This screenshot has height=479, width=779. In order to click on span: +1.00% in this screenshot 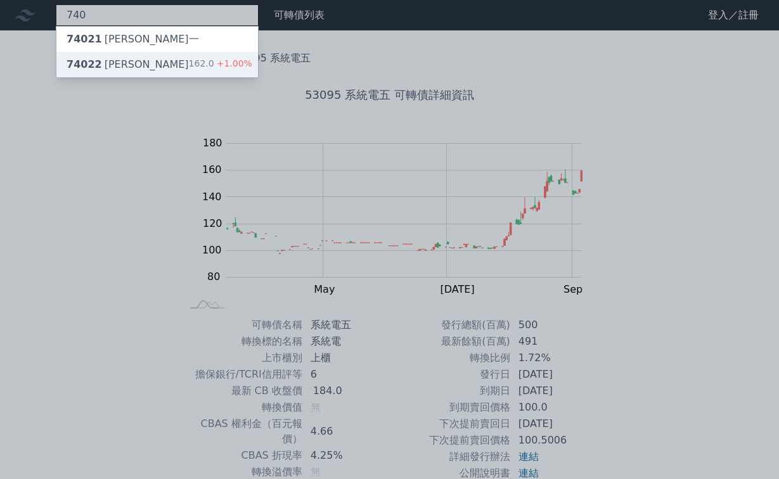, I will do `click(233, 63)`.